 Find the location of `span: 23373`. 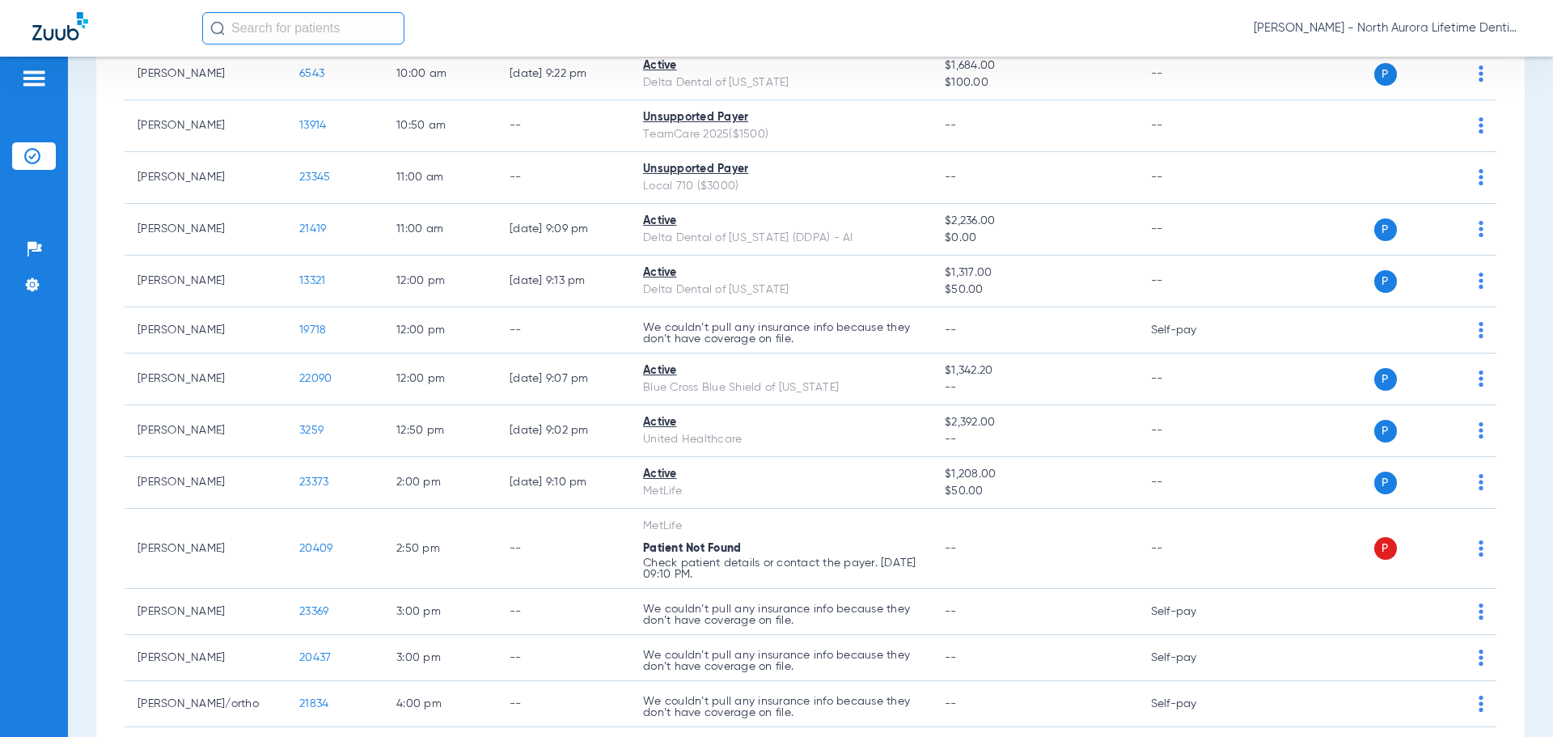

span: 23373 is located at coordinates (314, 482).